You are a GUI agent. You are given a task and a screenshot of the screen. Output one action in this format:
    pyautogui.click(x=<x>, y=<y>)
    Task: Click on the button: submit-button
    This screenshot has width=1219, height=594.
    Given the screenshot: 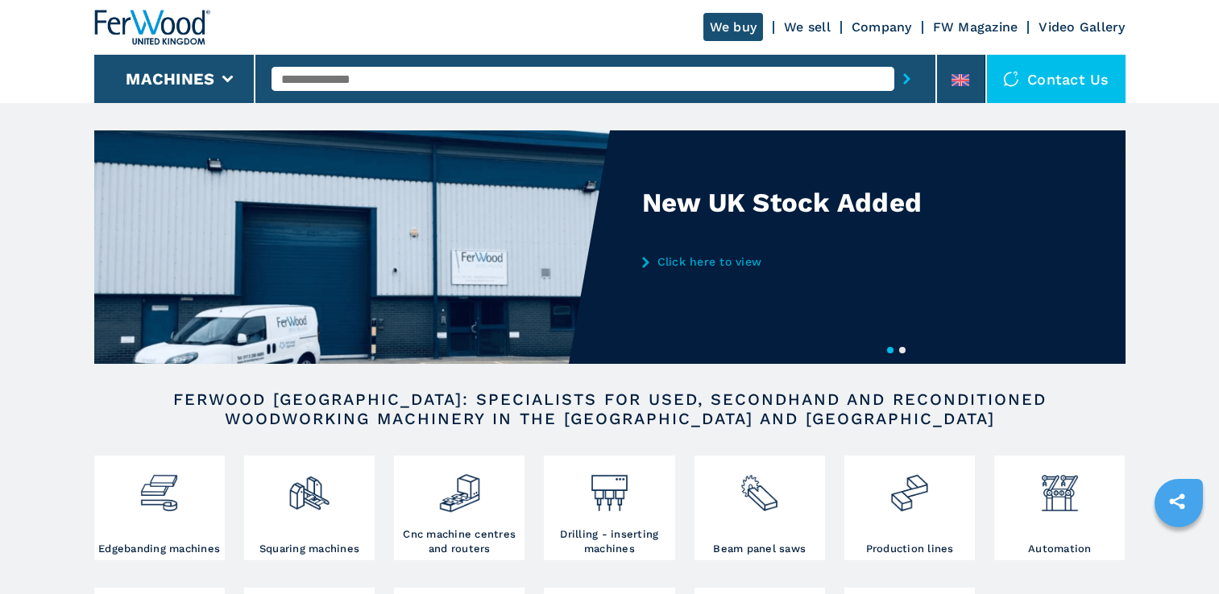 What is the action you would take?
    pyautogui.click(x=906, y=79)
    